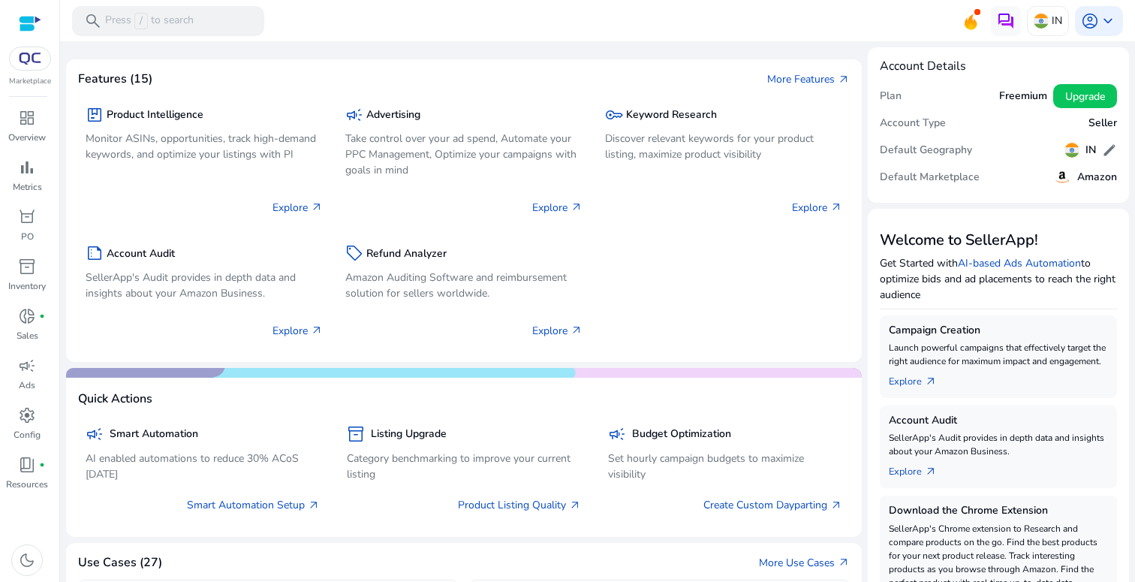 This screenshot has height=582, width=1135. What do you see at coordinates (27, 137) in the screenshot?
I see `p: Overview` at bounding box center [27, 137].